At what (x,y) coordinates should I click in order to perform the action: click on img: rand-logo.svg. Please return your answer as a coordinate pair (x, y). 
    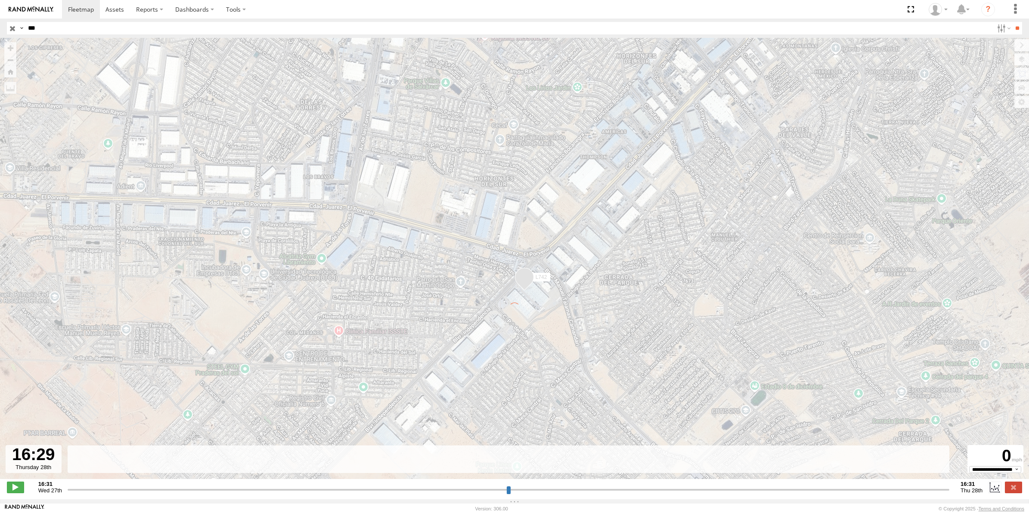
    Looking at the image, I should click on (31, 9).